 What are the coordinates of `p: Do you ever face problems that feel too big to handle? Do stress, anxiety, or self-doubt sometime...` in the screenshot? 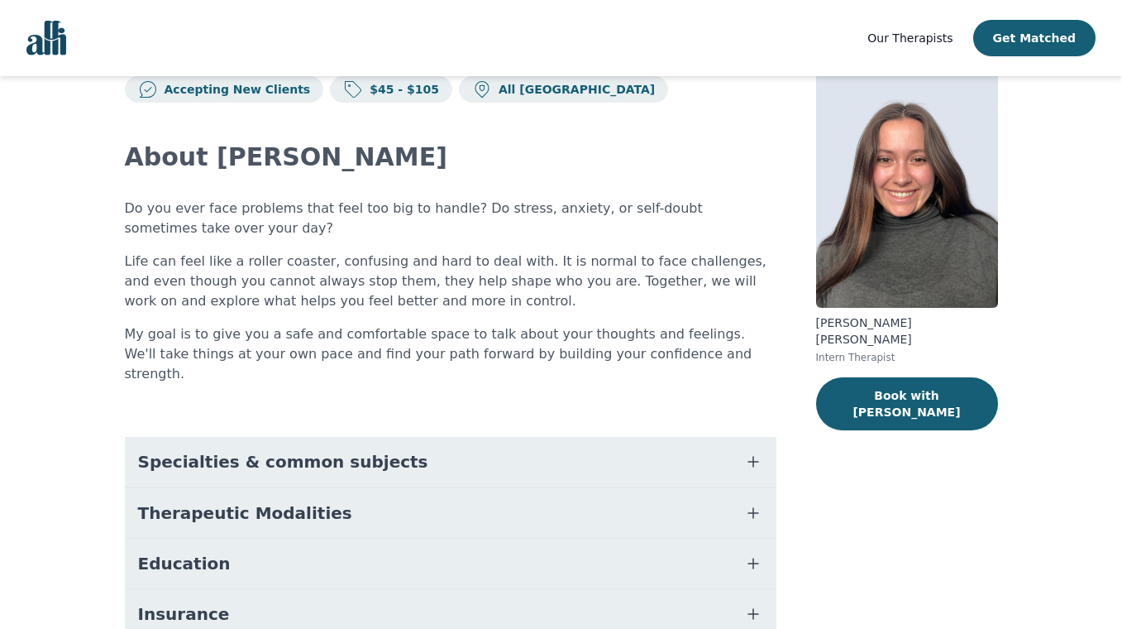 It's located at (451, 218).